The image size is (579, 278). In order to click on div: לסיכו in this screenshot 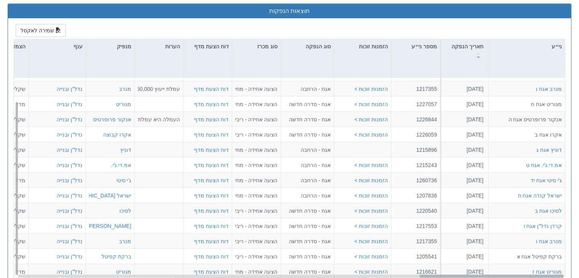, I will do `click(125, 211)`.